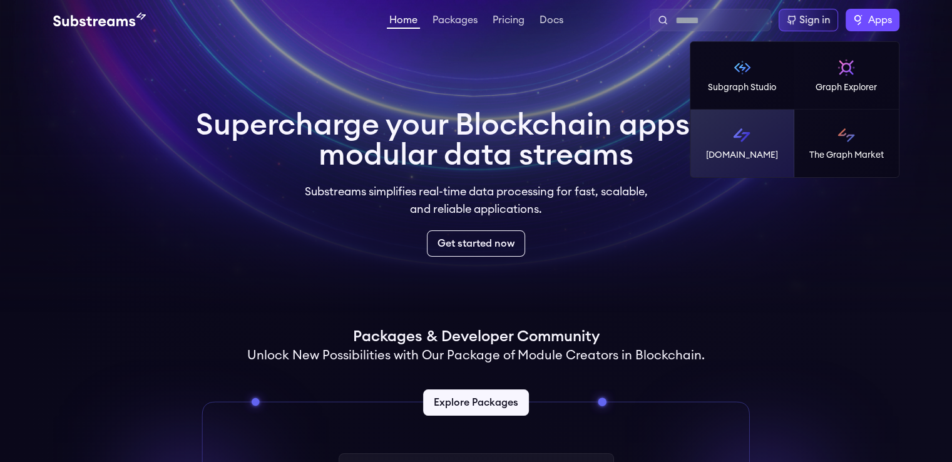  I want to click on a: Explore Packages, so click(475, 402).